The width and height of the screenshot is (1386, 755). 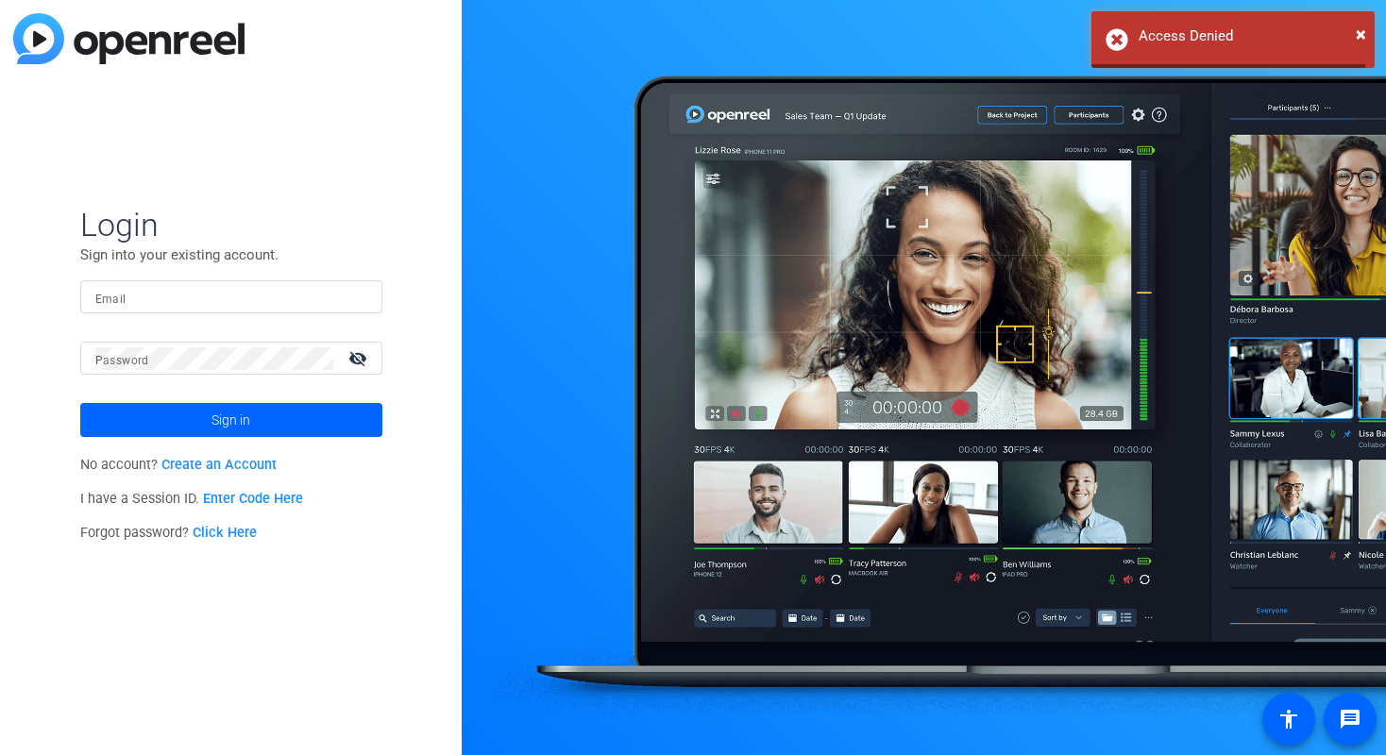 I want to click on a: Enter Code Here, so click(x=253, y=498).